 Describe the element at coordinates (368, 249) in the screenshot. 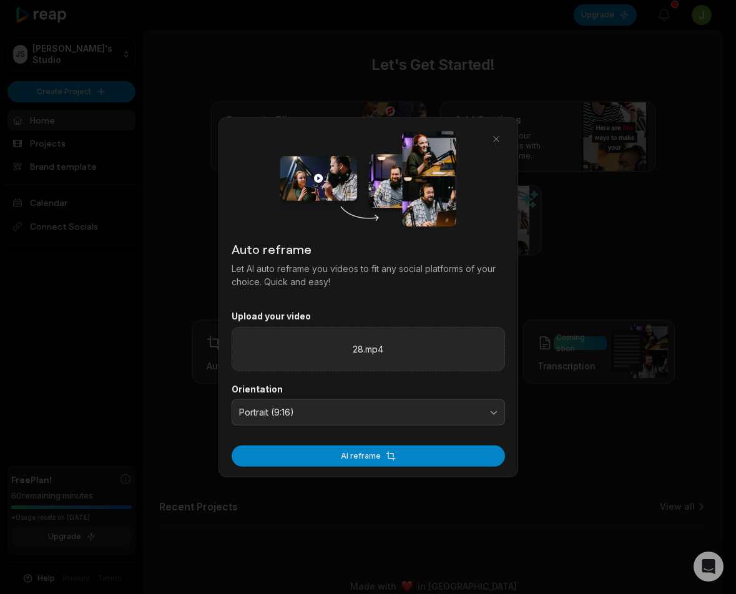

I see `h2: Auto reframe` at that location.